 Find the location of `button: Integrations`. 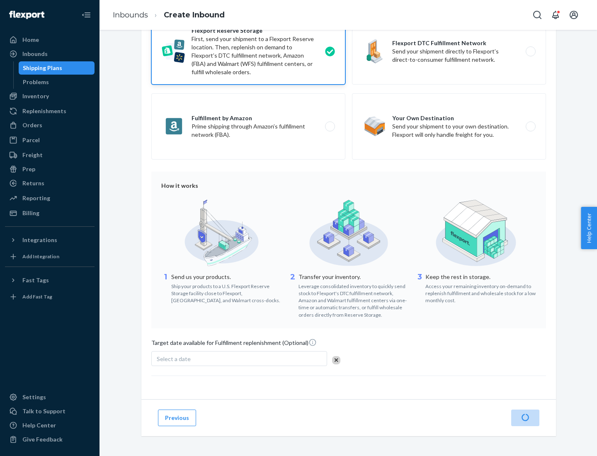

button: Integrations is located at coordinates (50, 240).